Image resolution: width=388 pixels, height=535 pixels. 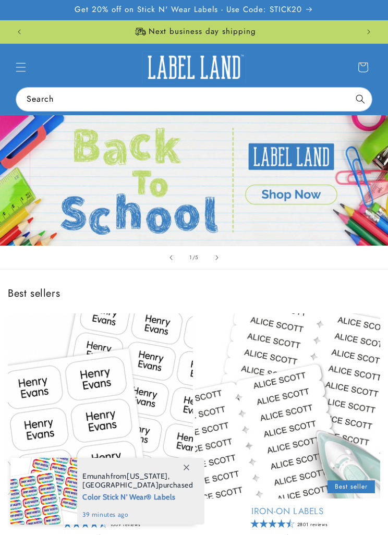 What do you see at coordinates (188, 10) in the screenshot?
I see `span: Get 20% off on Stick N' Wear Labels - Use Code: STICK20` at bounding box center [188, 10].